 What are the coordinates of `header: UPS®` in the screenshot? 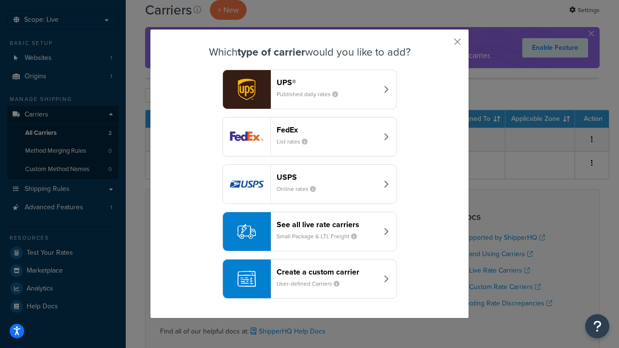 It's located at (327, 82).